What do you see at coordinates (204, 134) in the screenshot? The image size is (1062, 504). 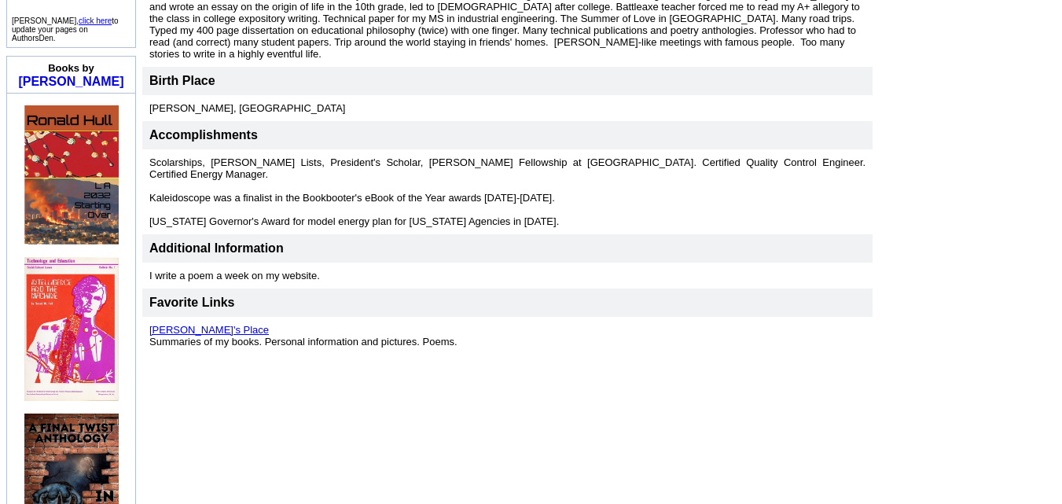 I see `font: Accomplishments` at bounding box center [204, 134].